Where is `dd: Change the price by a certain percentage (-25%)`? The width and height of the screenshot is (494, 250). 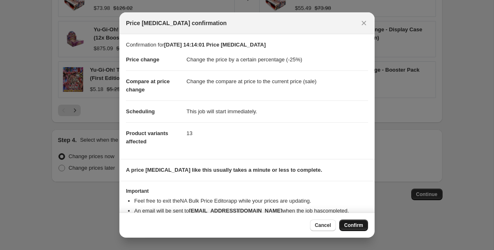 dd: Change the price by a certain percentage (-25%) is located at coordinates (277, 60).